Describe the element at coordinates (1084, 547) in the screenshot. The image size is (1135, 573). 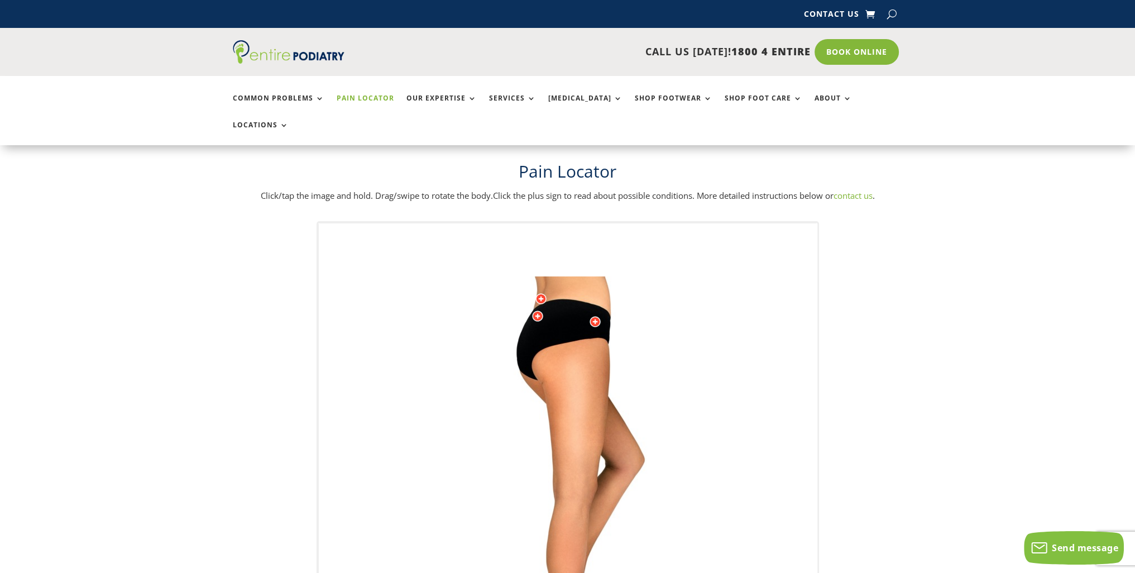
I see `span: Send message` at that location.